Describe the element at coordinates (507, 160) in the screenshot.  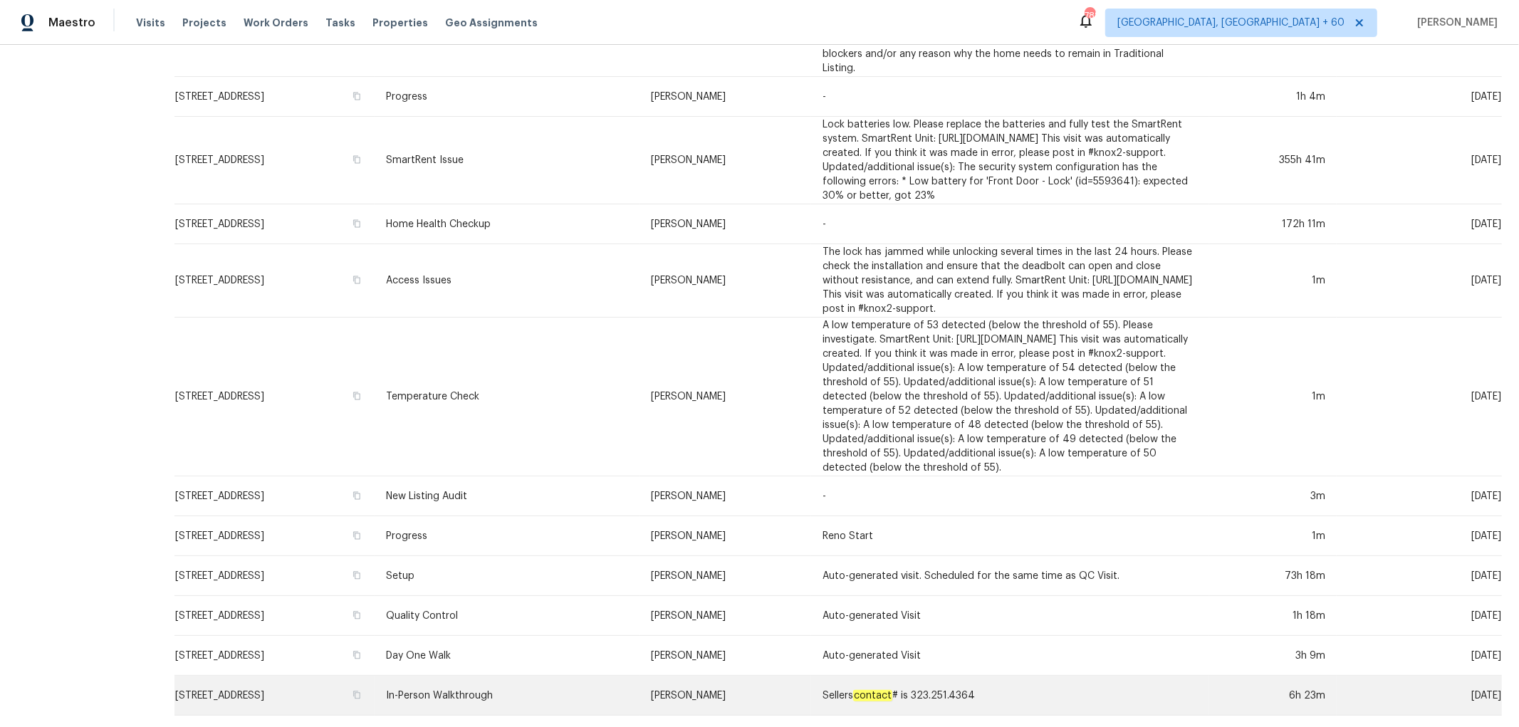
I see `td: SmartRent Issue` at that location.